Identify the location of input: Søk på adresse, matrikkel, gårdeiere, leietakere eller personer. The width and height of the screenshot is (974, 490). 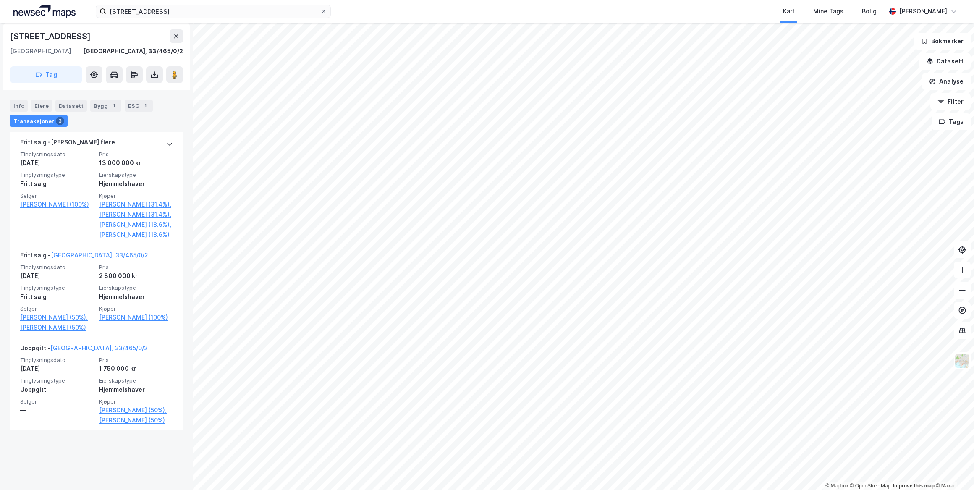
(213, 11).